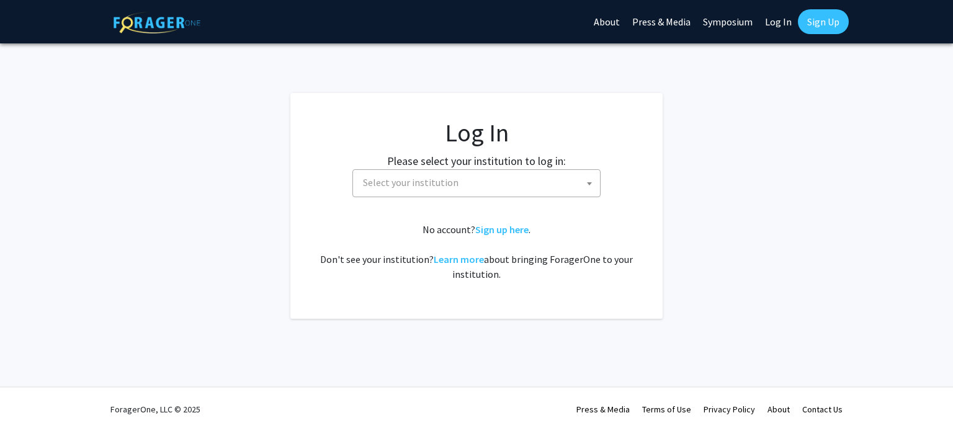 Image resolution: width=953 pixels, height=431 pixels. Describe the element at coordinates (458, 259) in the screenshot. I see `a: Learn more about bringing ForagerOne to your institution` at that location.